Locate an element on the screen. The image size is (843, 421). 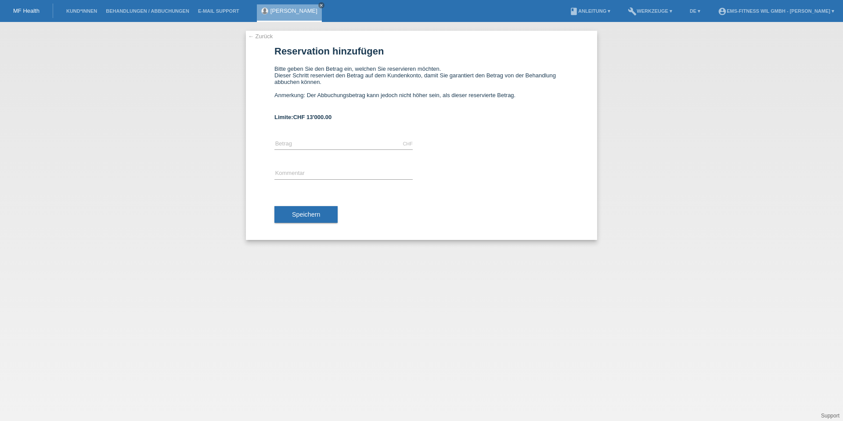
i: book is located at coordinates (574, 11).